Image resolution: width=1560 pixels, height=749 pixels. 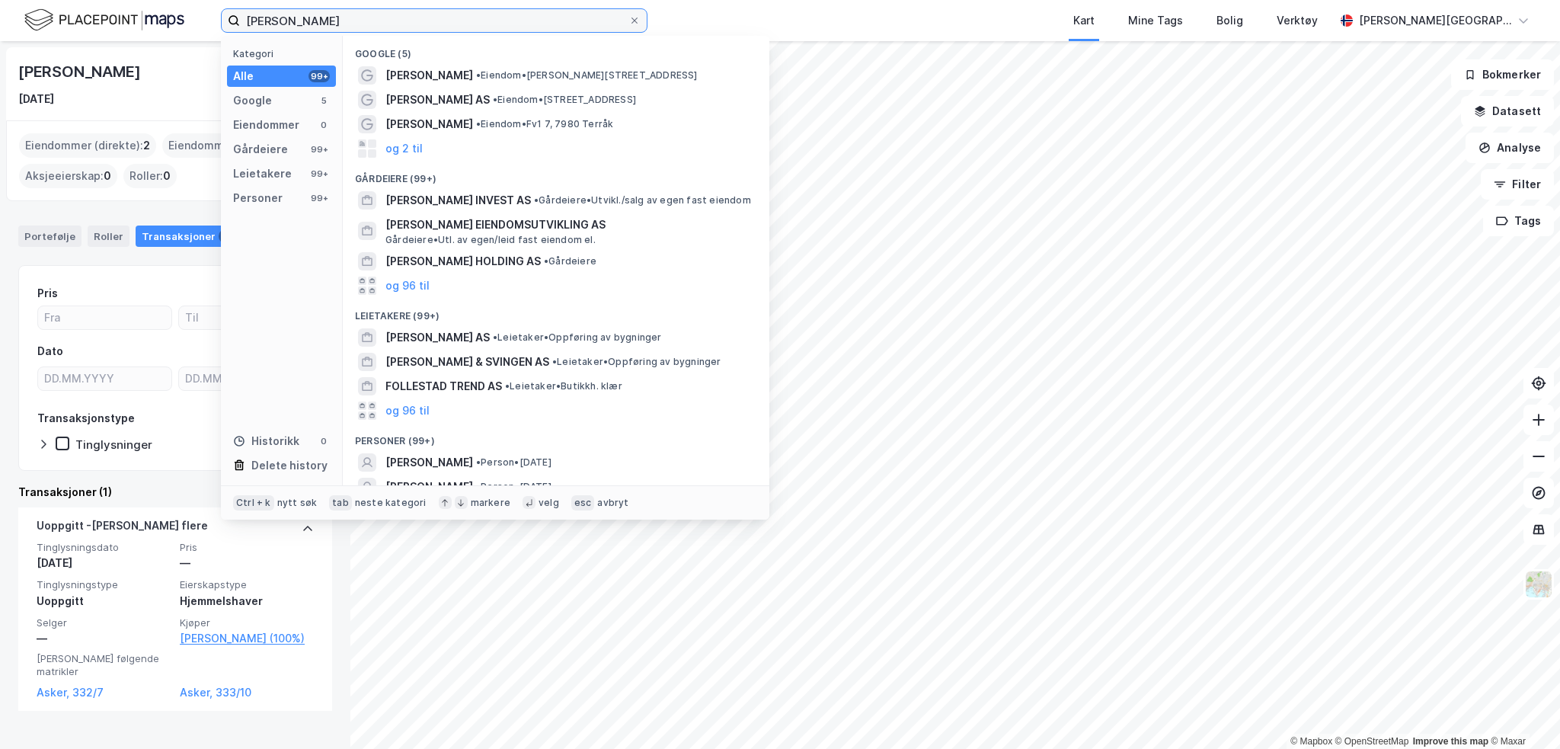 What do you see at coordinates (404, 149) in the screenshot?
I see `button: og 2 til` at bounding box center [404, 149].